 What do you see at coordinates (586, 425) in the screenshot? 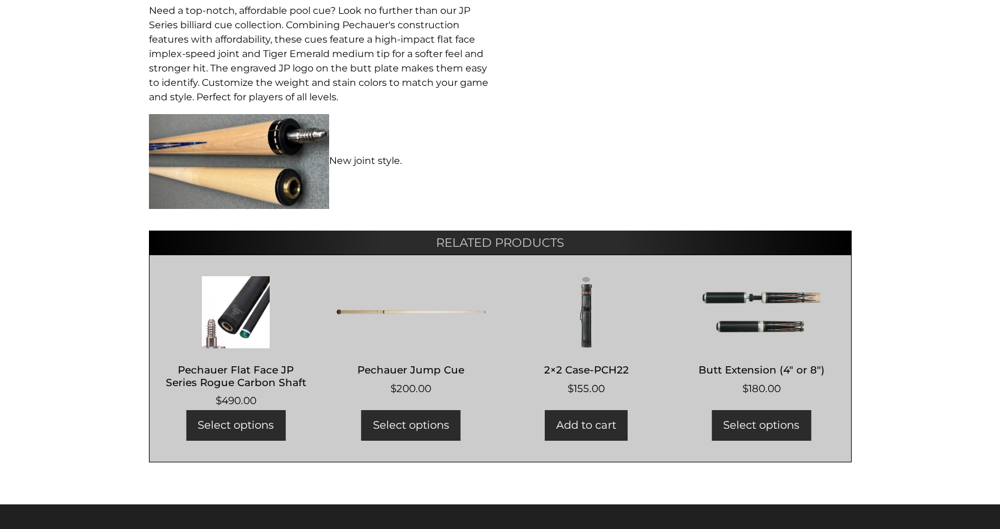
I see `a: Add to cart: “2x2 Case-PCH22”` at bounding box center [586, 425].